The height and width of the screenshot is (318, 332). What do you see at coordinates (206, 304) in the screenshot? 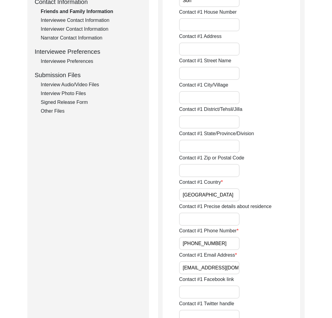
I see `label: Contact #1 Twitter handle` at bounding box center [206, 304].